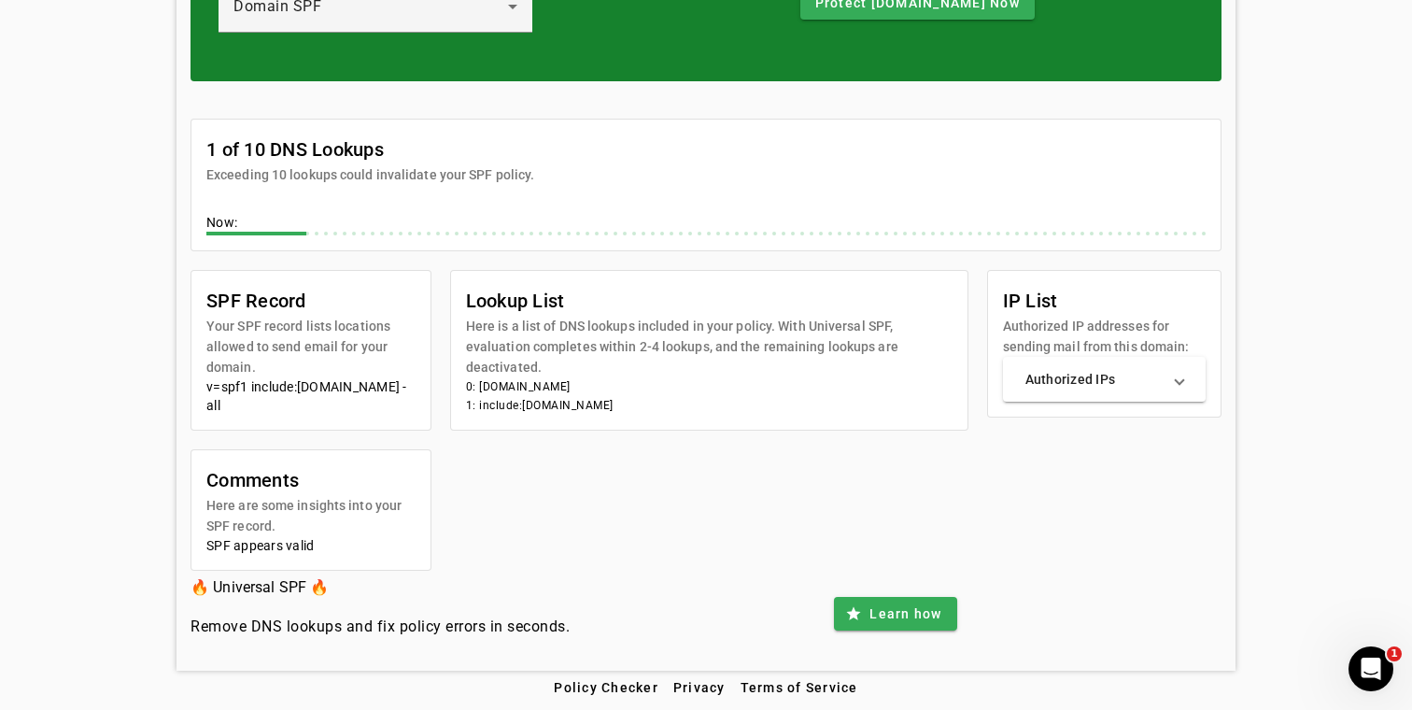 The image size is (1412, 710). Describe the element at coordinates (370, 149) in the screenshot. I see `mat-card-title: 1 of 10 DNS Lookups` at that location.